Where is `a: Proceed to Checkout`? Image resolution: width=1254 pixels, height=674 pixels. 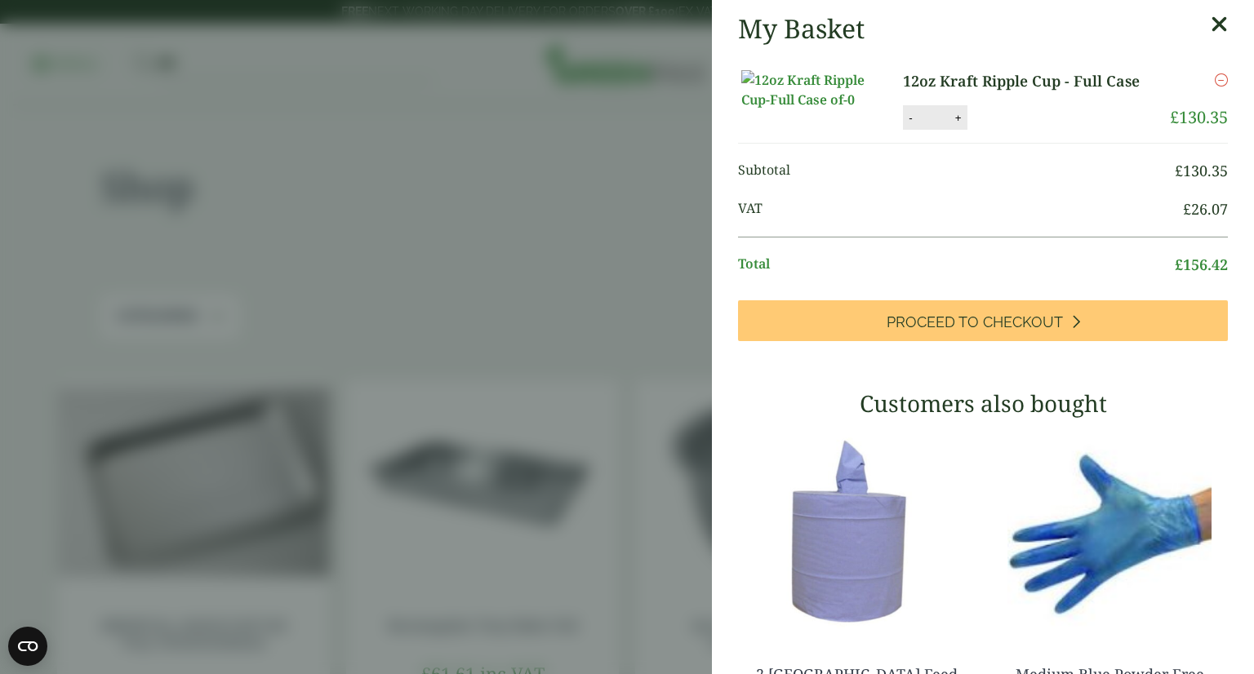
a: Proceed to Checkout is located at coordinates (983, 321).